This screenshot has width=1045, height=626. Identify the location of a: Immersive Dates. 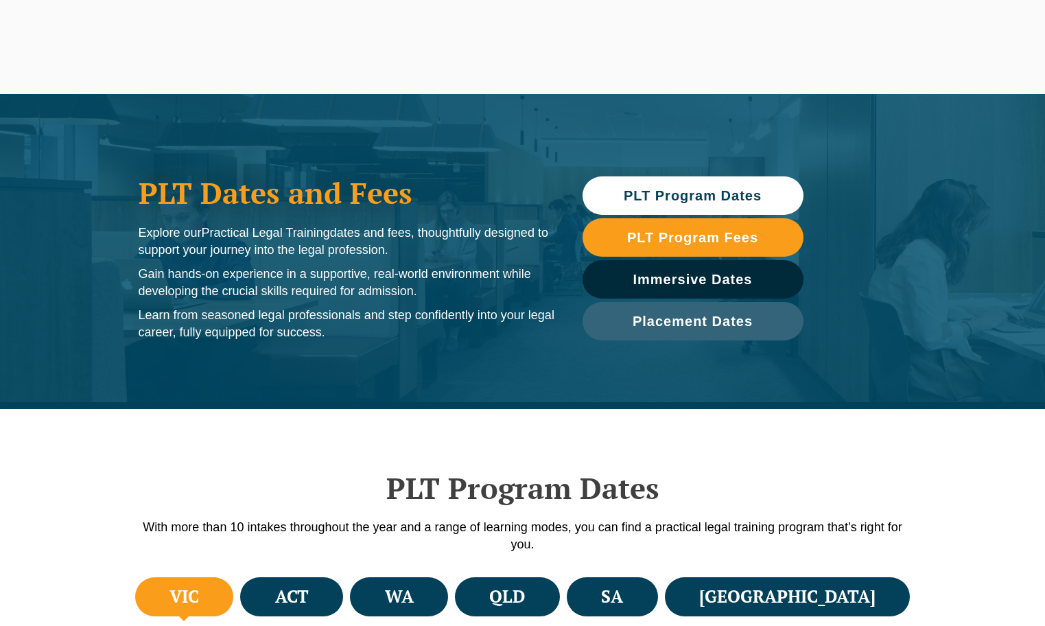
(693, 279).